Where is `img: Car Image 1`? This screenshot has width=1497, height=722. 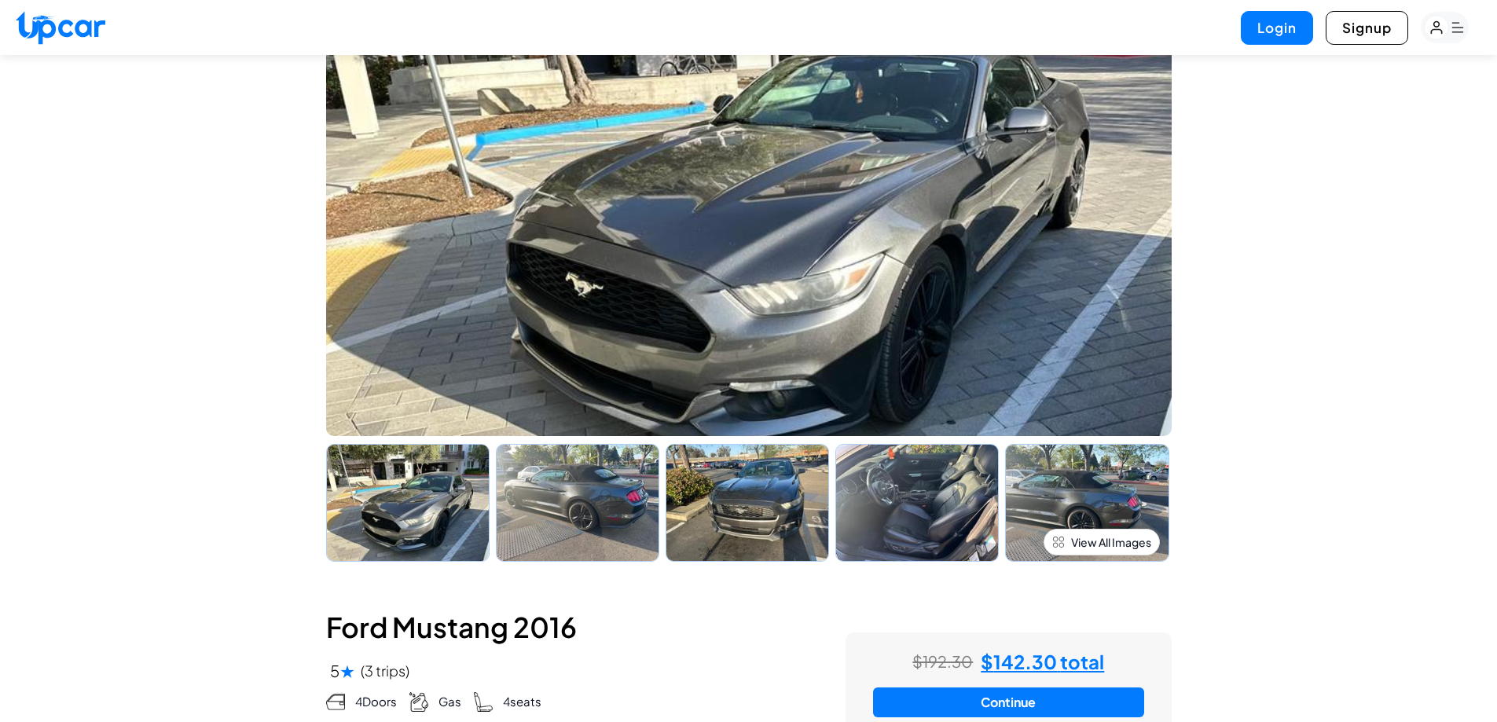 img: Car Image 1 is located at coordinates (408, 503).